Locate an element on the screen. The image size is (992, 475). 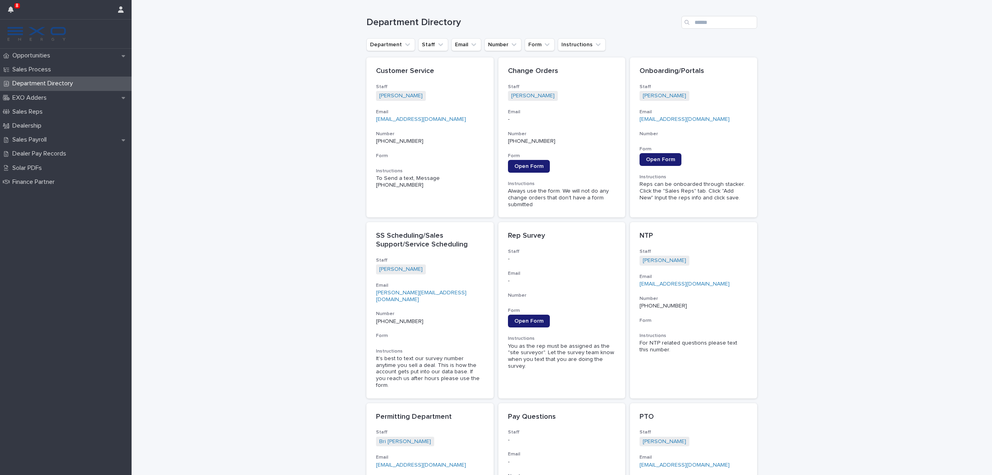
button: Staff is located at coordinates (433, 45).